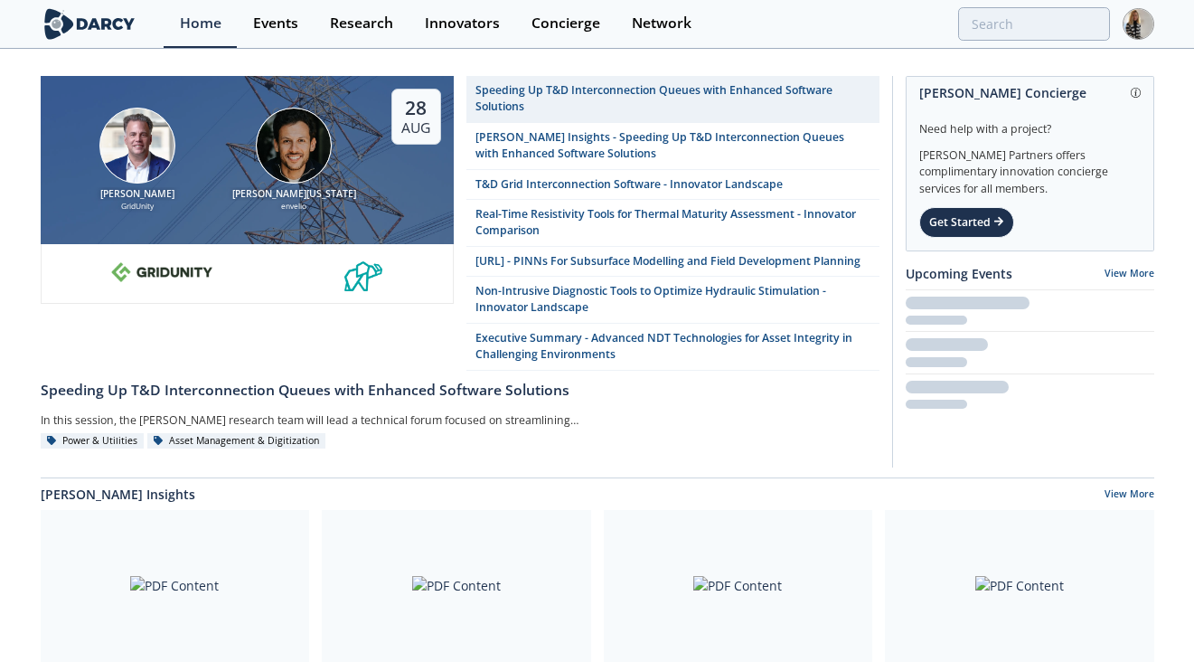 The height and width of the screenshot is (662, 1194). I want to click on a: Non-Intrusive Diagnostic Tools to Optimize Hydraulic Stimulation - Innovator Landscape, so click(672, 300).